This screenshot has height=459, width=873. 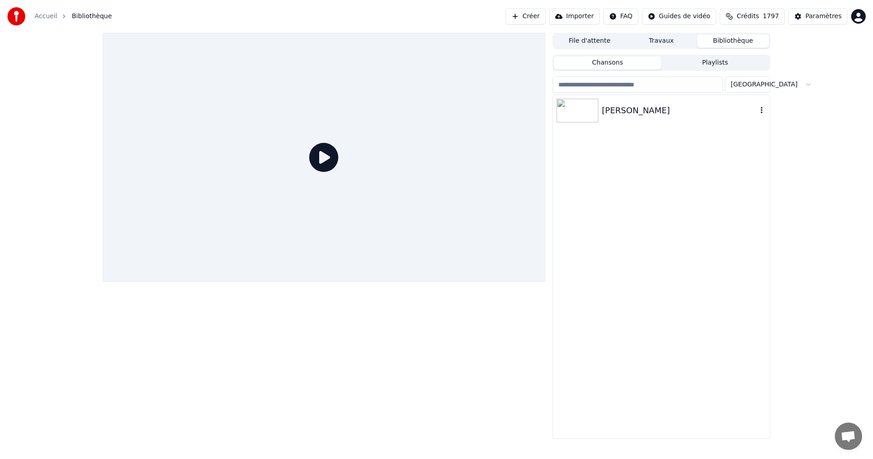 What do you see at coordinates (678, 16) in the screenshot?
I see `button: Guides de vidéo` at bounding box center [678, 16].